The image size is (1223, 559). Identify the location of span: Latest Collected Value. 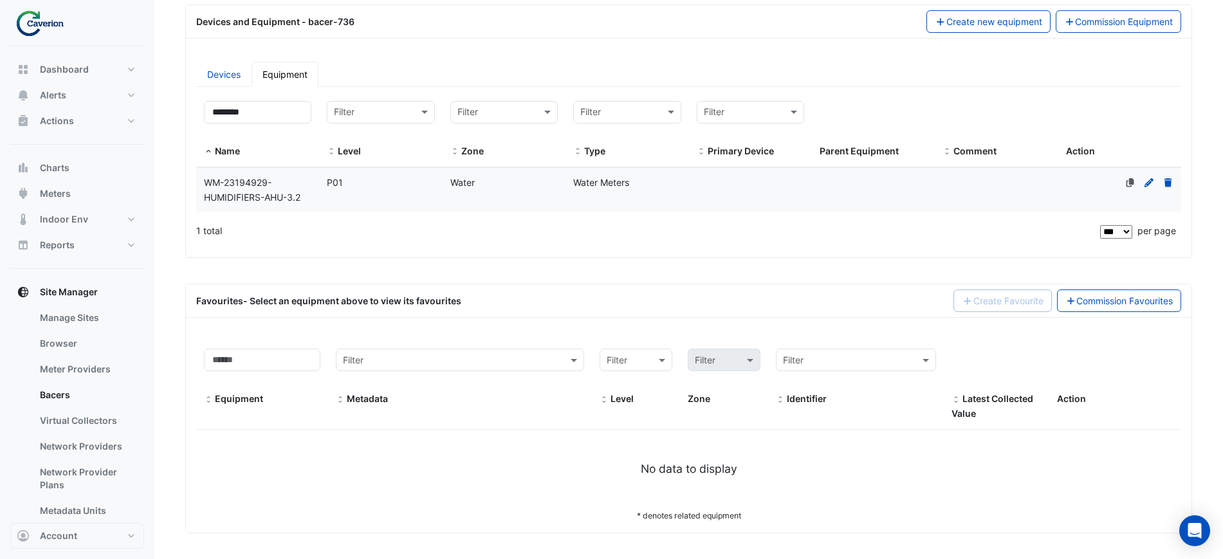
(956, 400).